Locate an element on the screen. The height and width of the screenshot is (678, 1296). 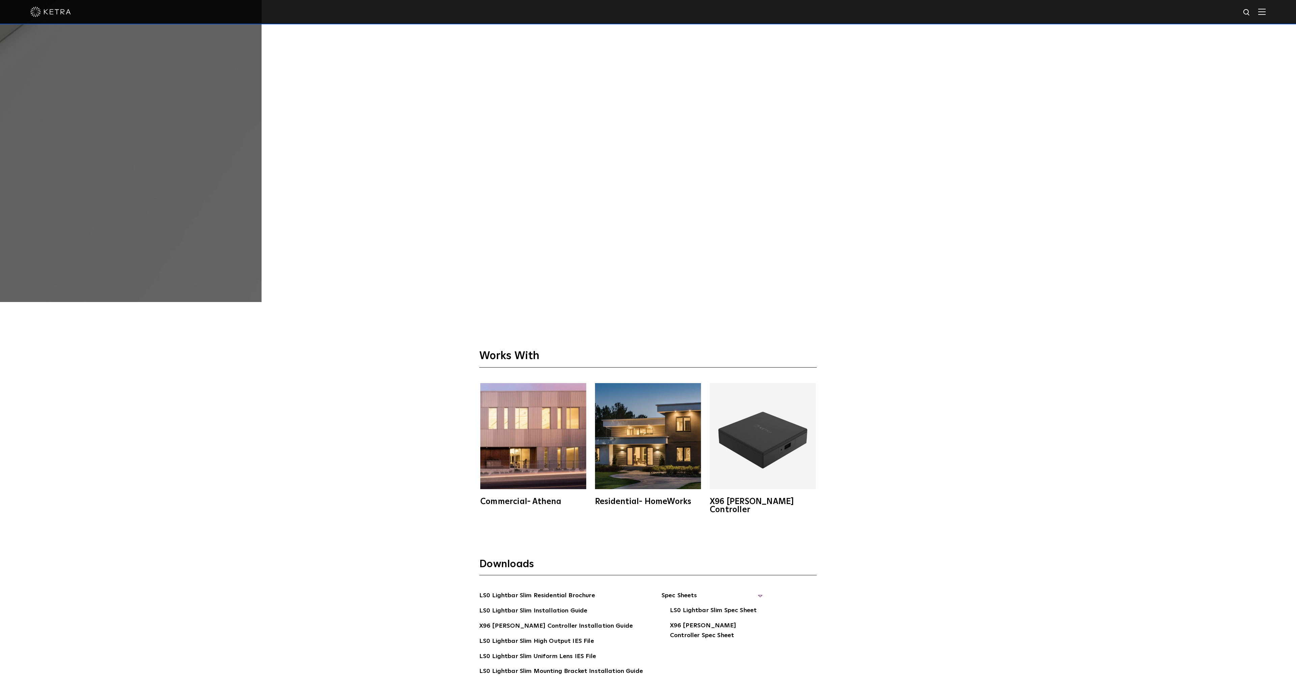
a: LS0 Lightbar Slim Uniform Lens IES File is located at coordinates (538, 657).